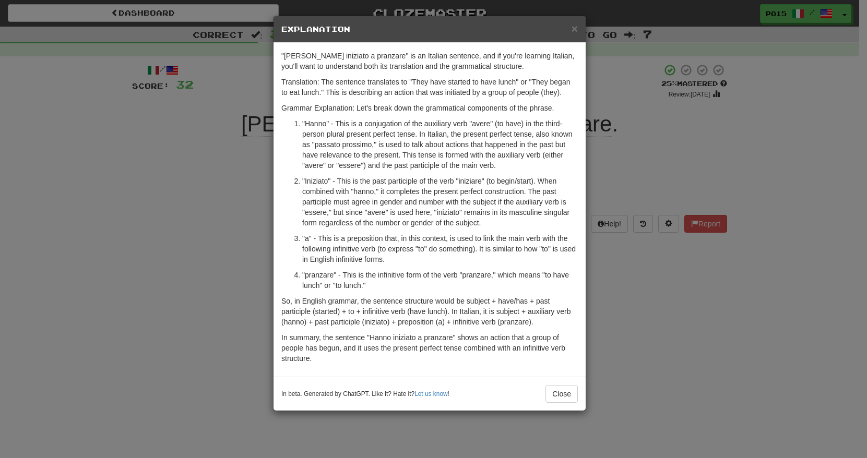  What do you see at coordinates (440, 145) in the screenshot?
I see `p: "Hanno" - This is a conjugation of the auxiliary verb "avere" (to have) in the third-person plura...` at bounding box center [440, 145].